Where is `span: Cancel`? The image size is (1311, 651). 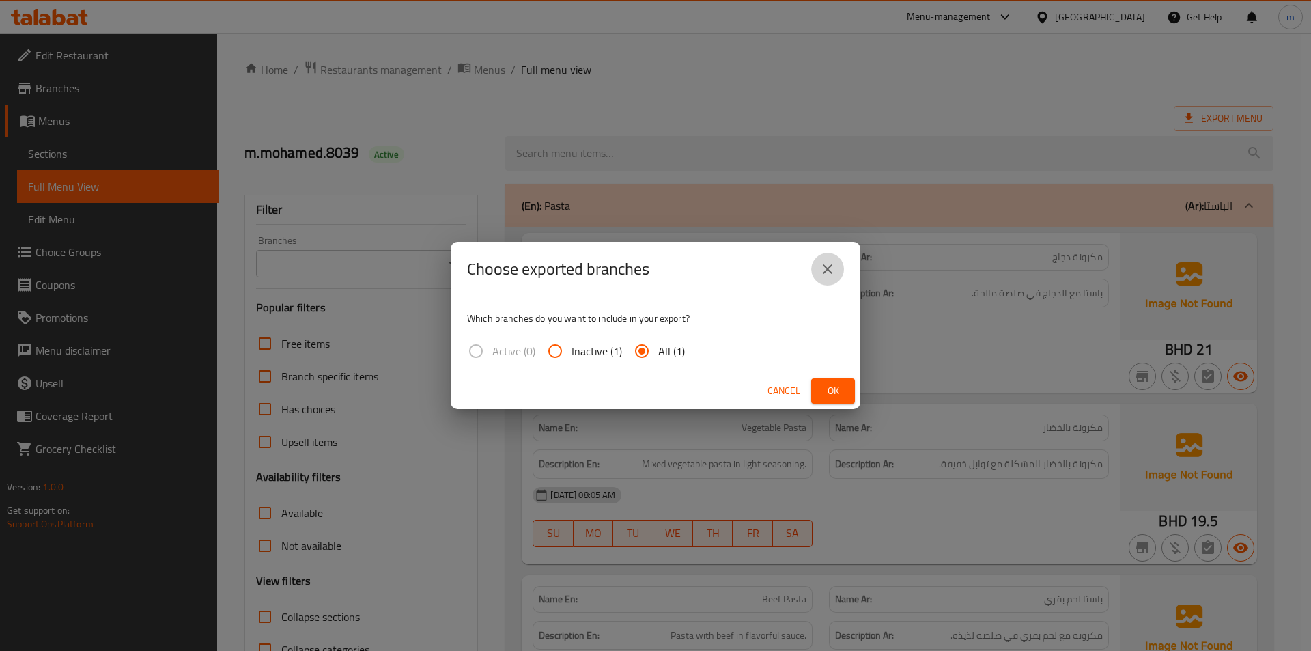 span: Cancel is located at coordinates (784, 391).